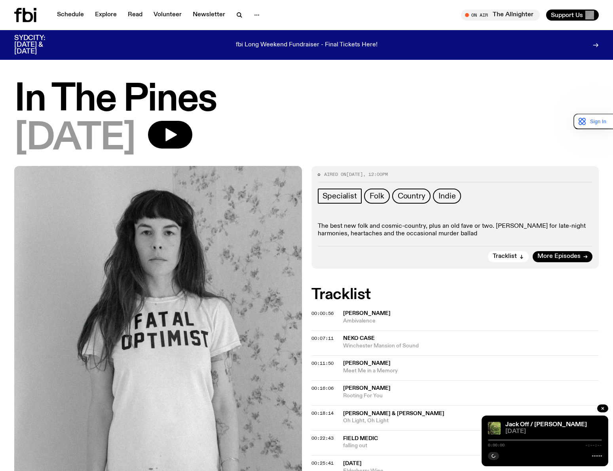 The height and width of the screenshot is (471, 613). What do you see at coordinates (307, 45) in the screenshot?
I see `p: fbi Long Weekend Fundraiser - Final Tickets Here!` at bounding box center [307, 45].